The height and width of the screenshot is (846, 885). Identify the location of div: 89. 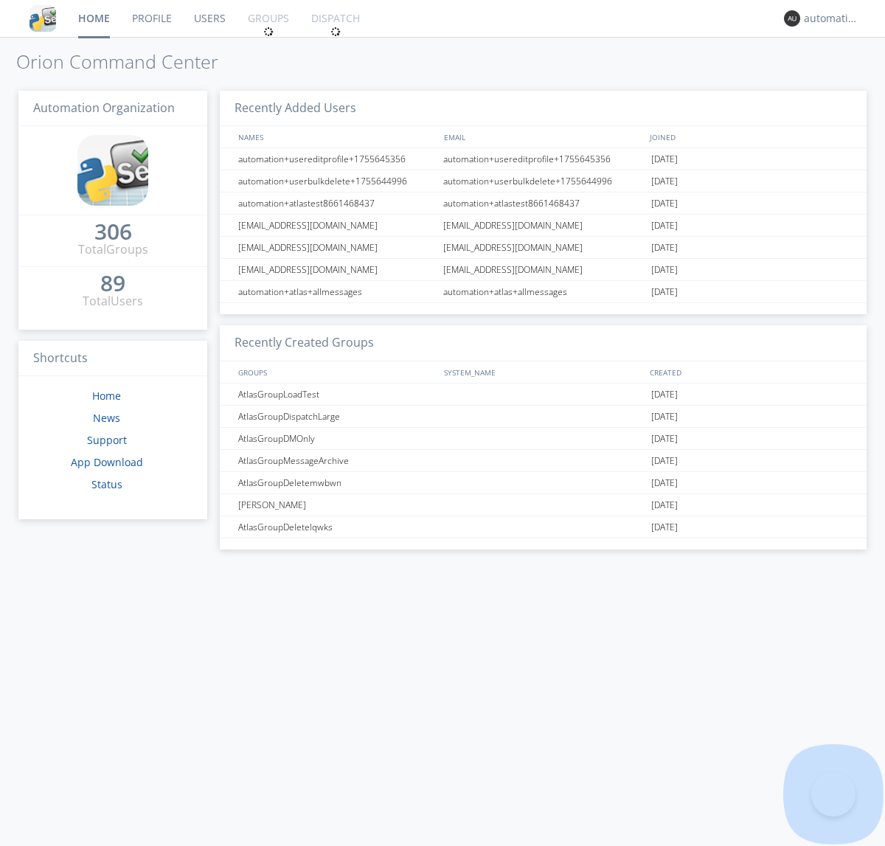
(113, 283).